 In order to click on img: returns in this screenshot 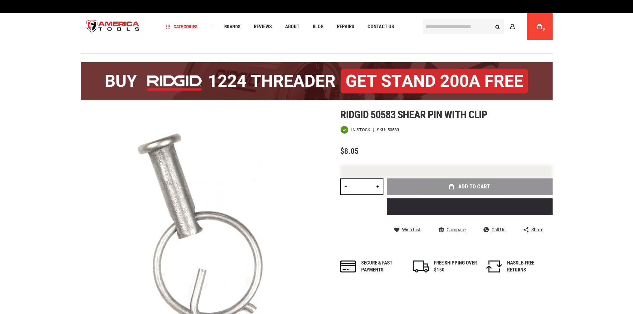, I will do `click(494, 267)`.